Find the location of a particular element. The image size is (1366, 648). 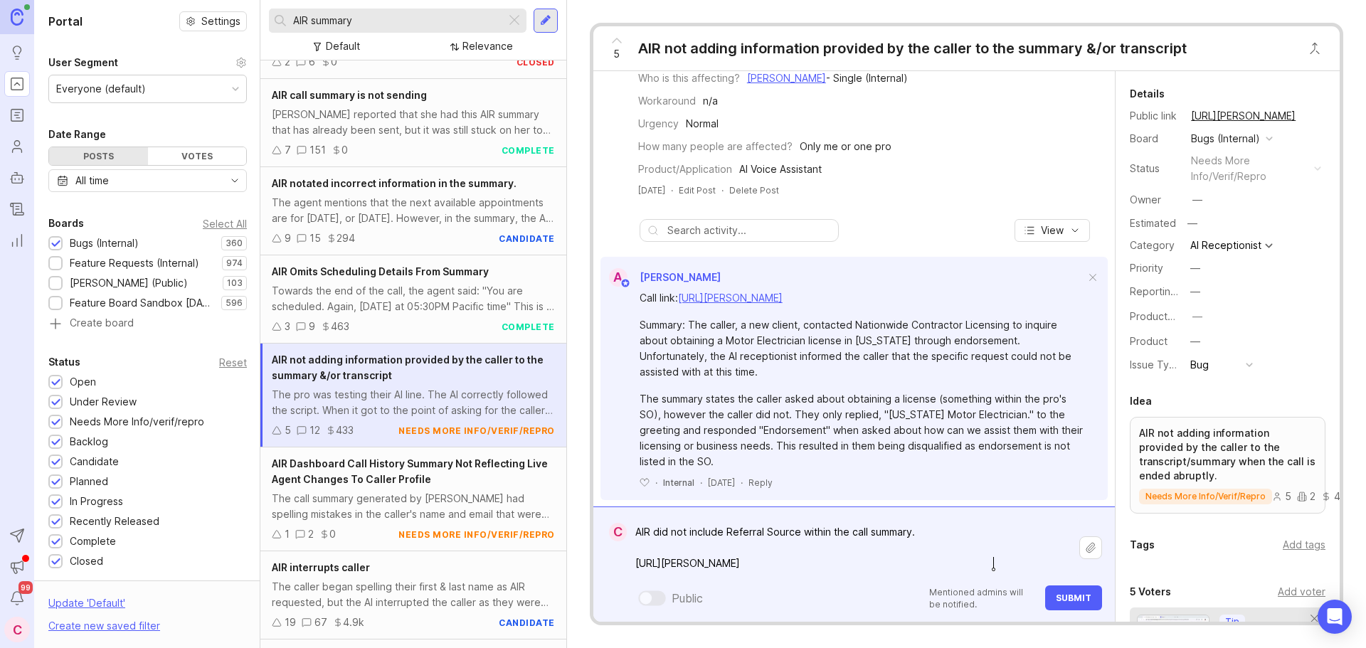

div: Boards is located at coordinates (66, 223).